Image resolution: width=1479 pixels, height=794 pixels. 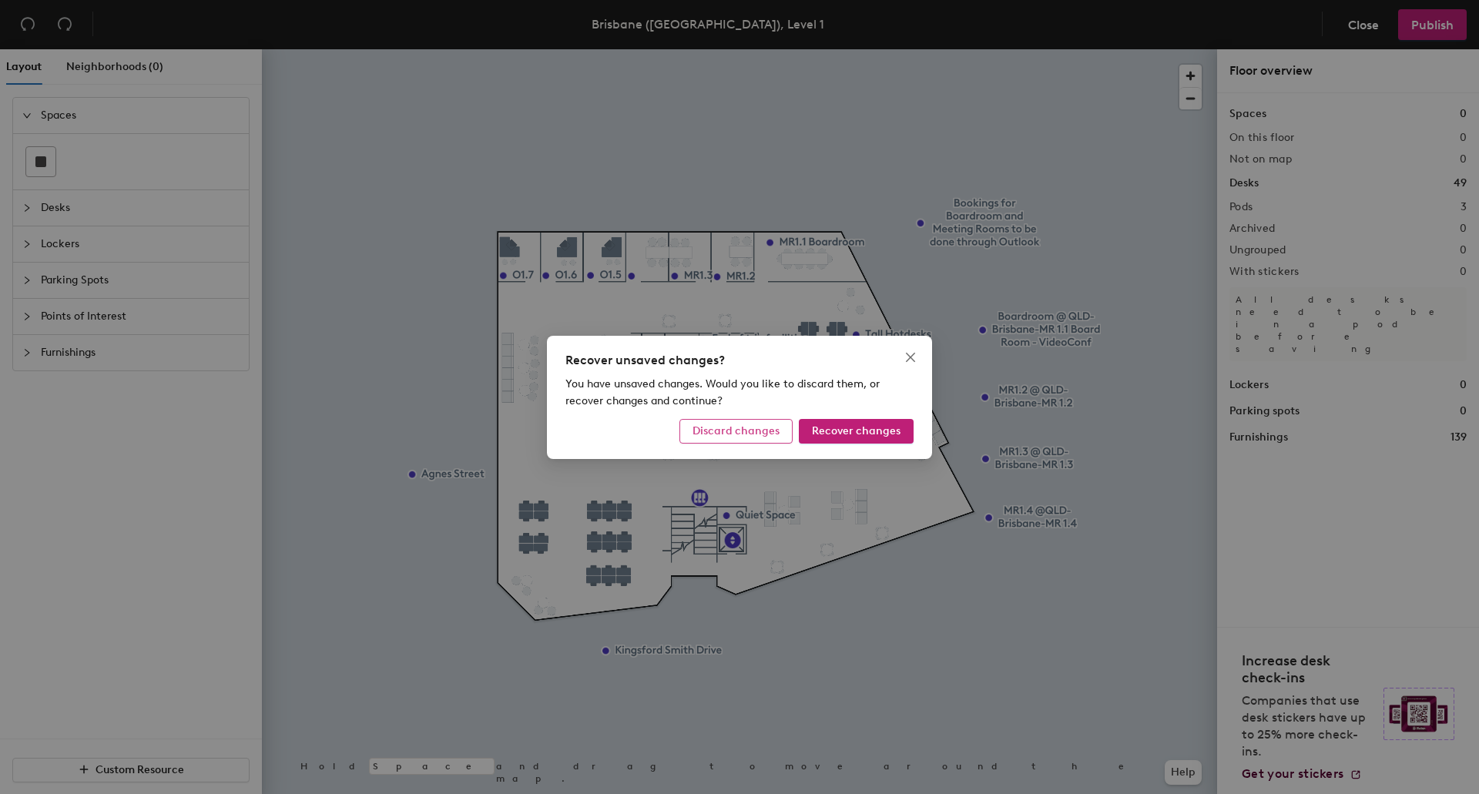 I want to click on button: Discard changes, so click(x=735, y=431).